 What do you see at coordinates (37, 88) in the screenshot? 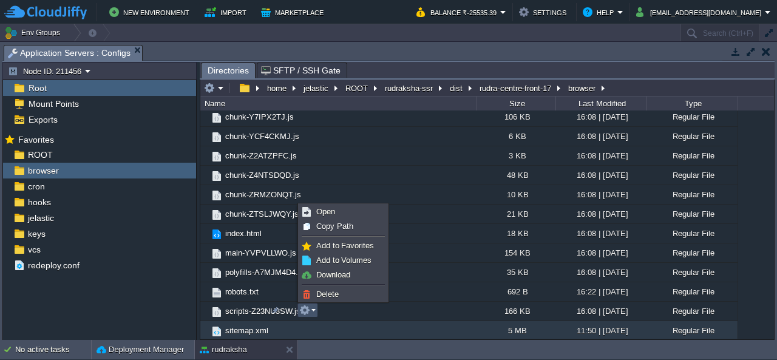
I see `a: Root` at bounding box center [37, 88].